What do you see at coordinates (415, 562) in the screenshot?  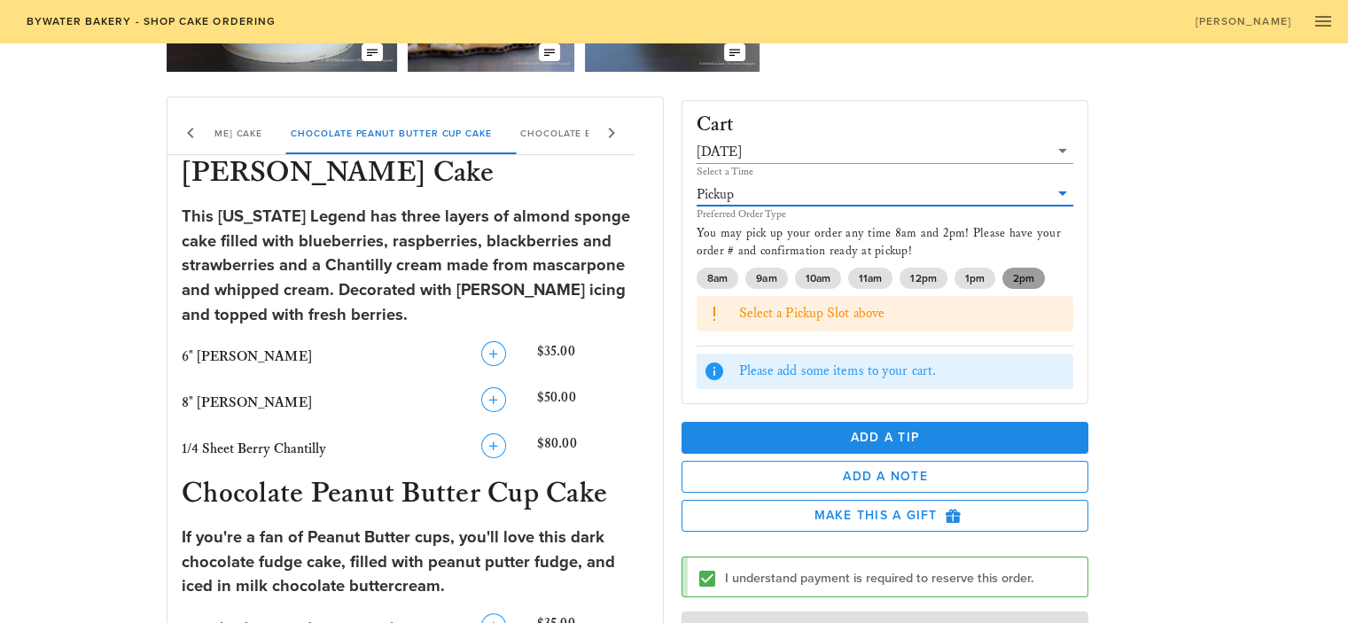 I see `div: If you're a fan of Peanut Butter cups, you'll love this dark chocolate fudge cake, filled with pe...` at bounding box center [415, 562].